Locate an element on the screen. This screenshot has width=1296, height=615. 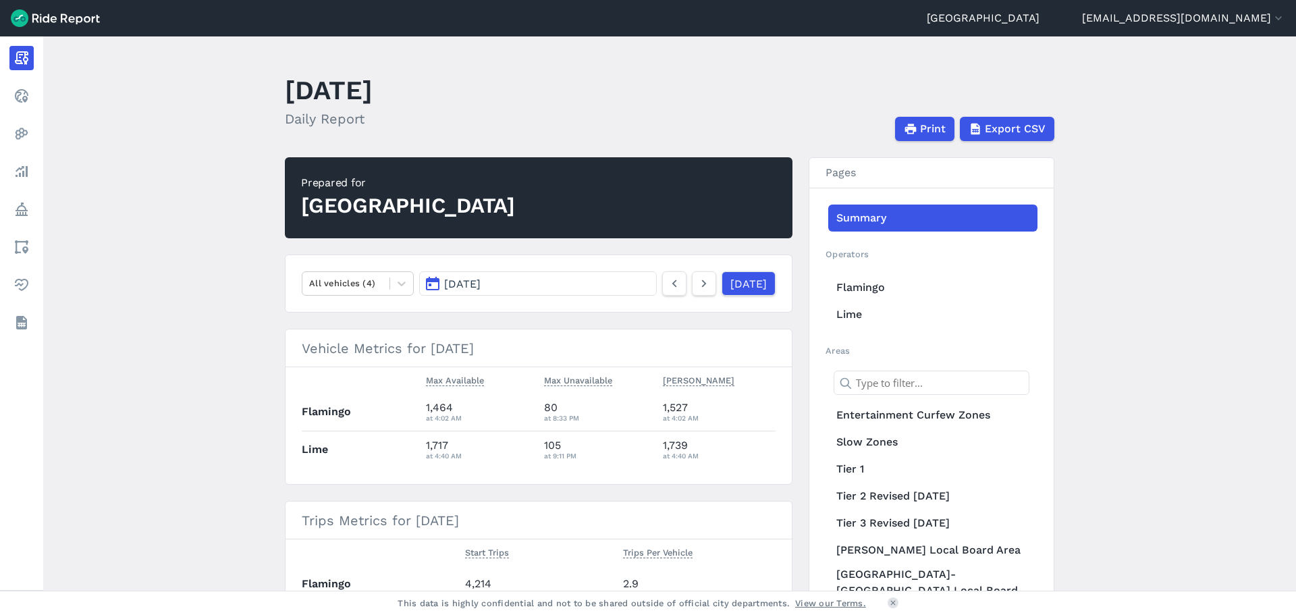
a: Lime is located at coordinates (933, 314).